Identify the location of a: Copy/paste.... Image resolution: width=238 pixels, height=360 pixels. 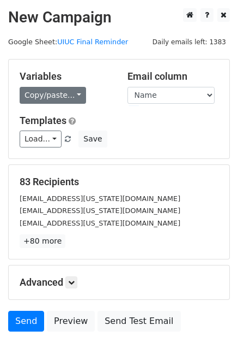
(53, 95).